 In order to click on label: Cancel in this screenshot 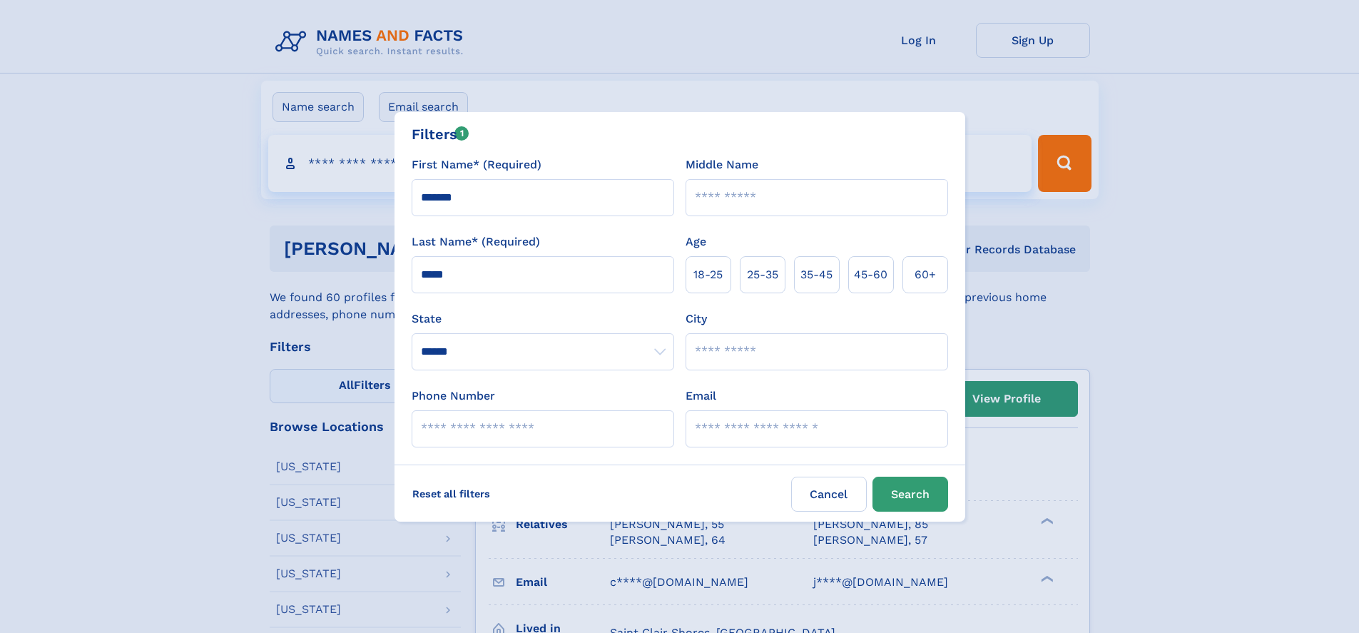, I will do `click(829, 494)`.